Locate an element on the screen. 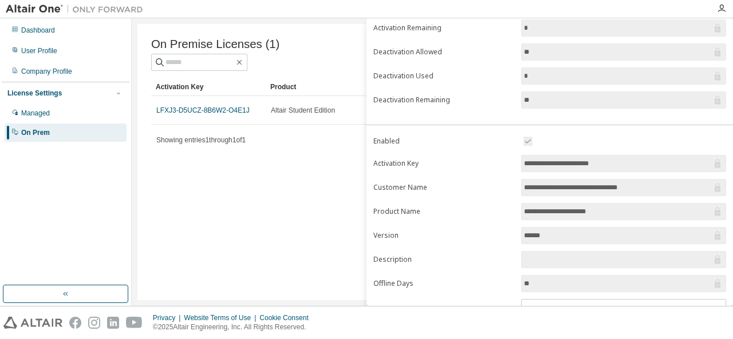 This screenshot has height=339, width=733. img: instagram.svg is located at coordinates (94, 323).